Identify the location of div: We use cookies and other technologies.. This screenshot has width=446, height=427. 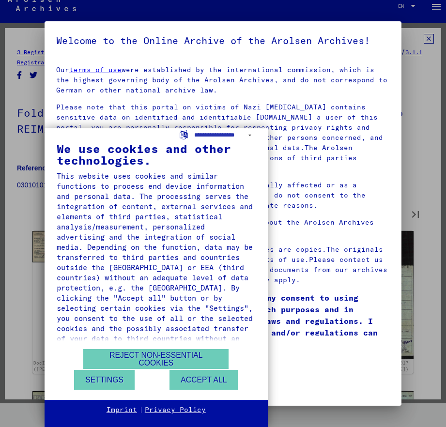
(156, 154).